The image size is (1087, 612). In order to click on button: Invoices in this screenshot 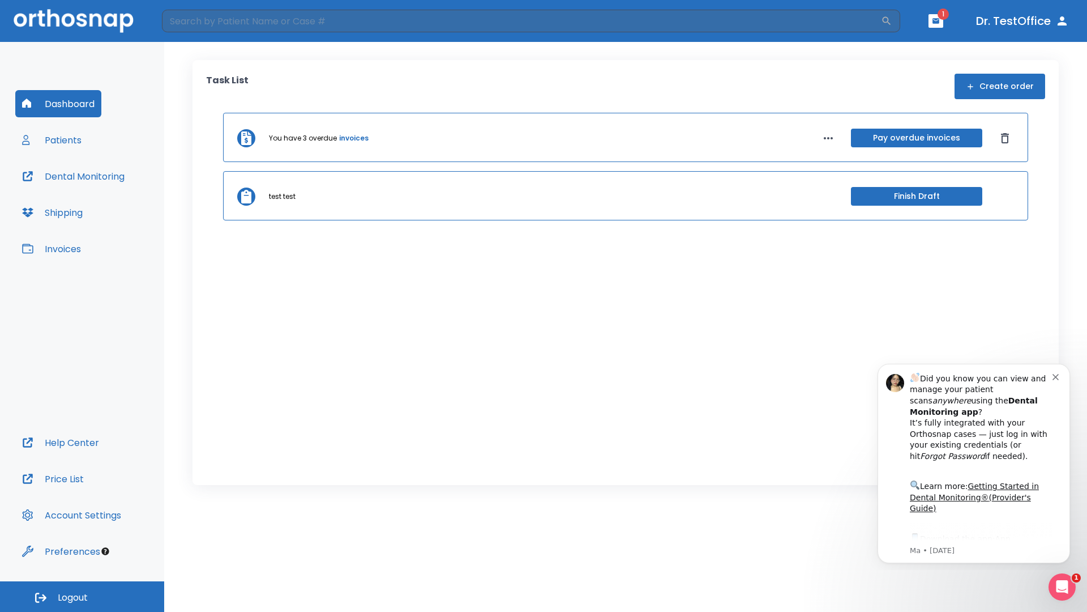, I will do `click(52, 249)`.